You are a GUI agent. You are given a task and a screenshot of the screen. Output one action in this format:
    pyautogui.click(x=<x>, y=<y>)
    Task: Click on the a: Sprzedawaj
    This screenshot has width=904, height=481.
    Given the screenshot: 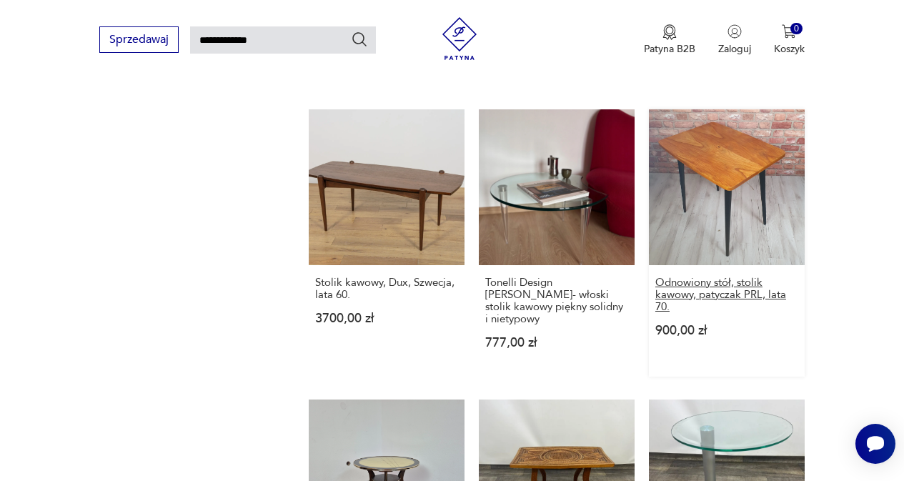 What is the action you would take?
    pyautogui.click(x=139, y=41)
    